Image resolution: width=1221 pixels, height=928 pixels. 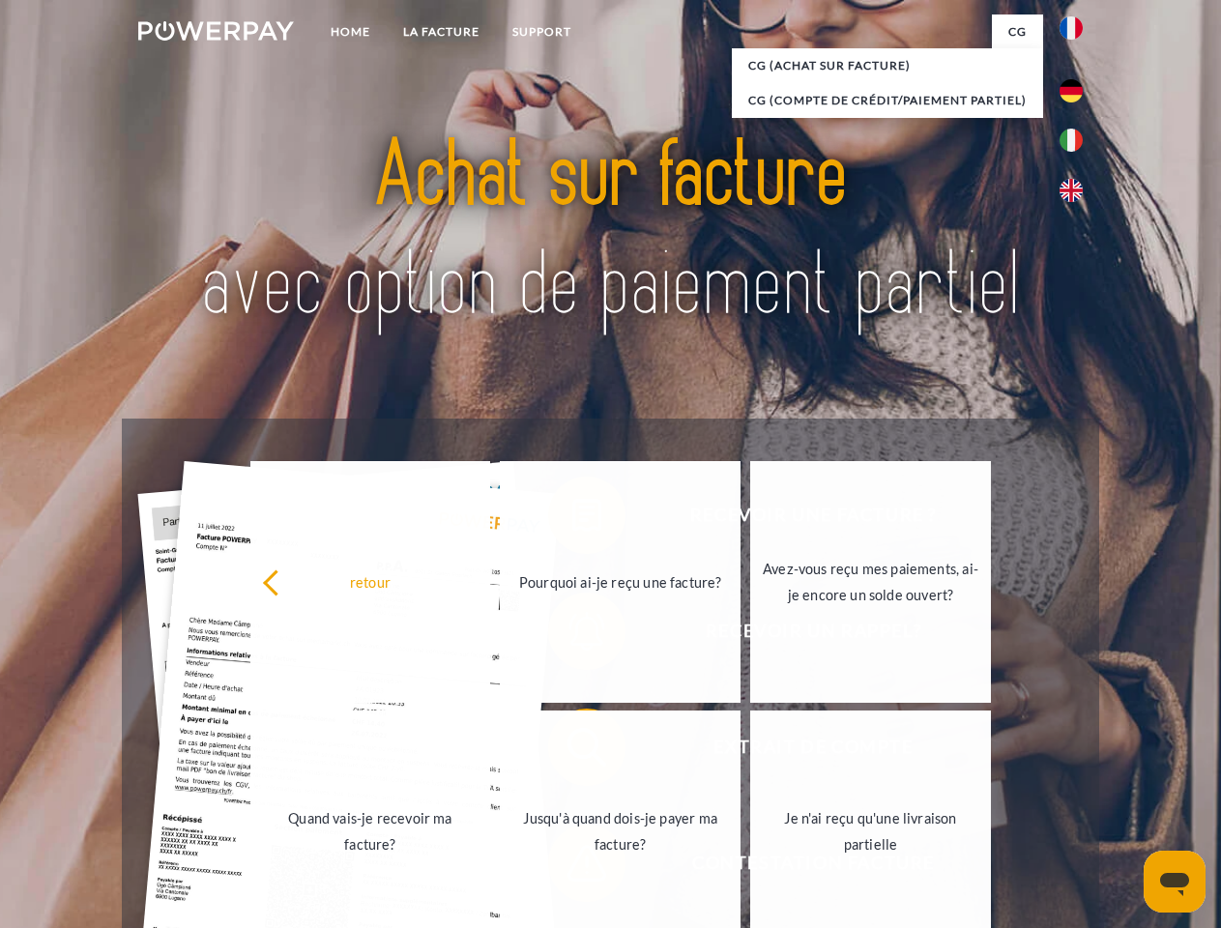 What do you see at coordinates (870, 582) in the screenshot?
I see `div: Avez-vous reçu mes paiements, ai-je encore un solde ouvert?` at bounding box center [870, 582].